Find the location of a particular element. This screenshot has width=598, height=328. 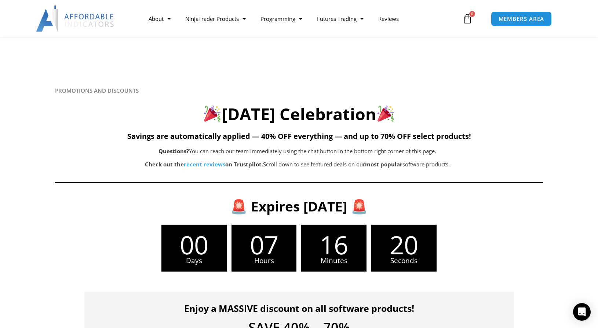

span: 16 is located at coordinates (334, 245).